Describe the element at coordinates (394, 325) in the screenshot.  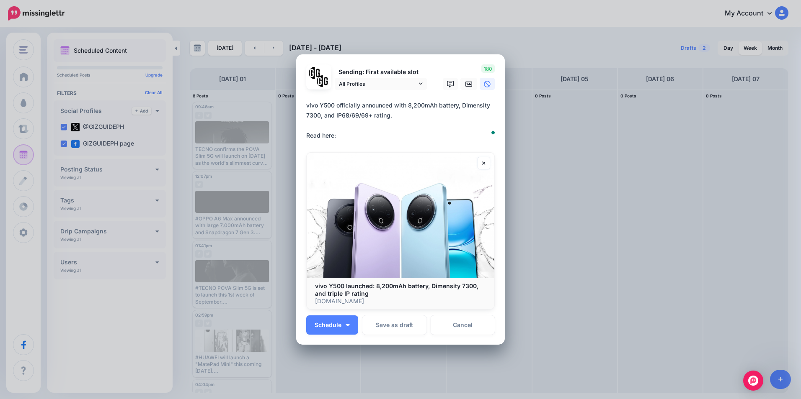
I see `button: Save as draft` at that location.